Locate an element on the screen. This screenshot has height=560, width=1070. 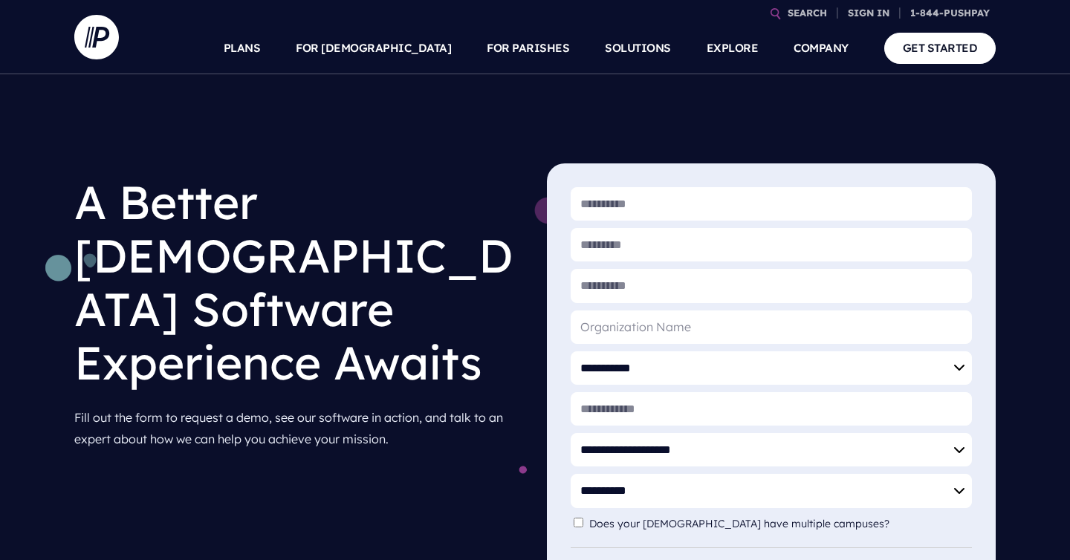
a: COMPANY is located at coordinates (821, 48).